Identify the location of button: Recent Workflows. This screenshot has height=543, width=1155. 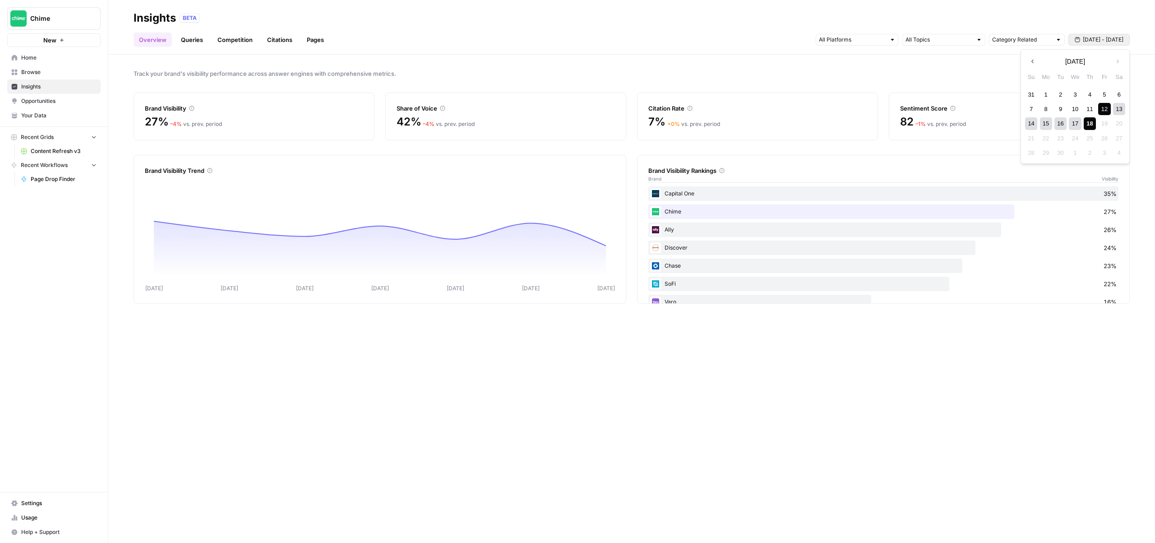
(54, 165).